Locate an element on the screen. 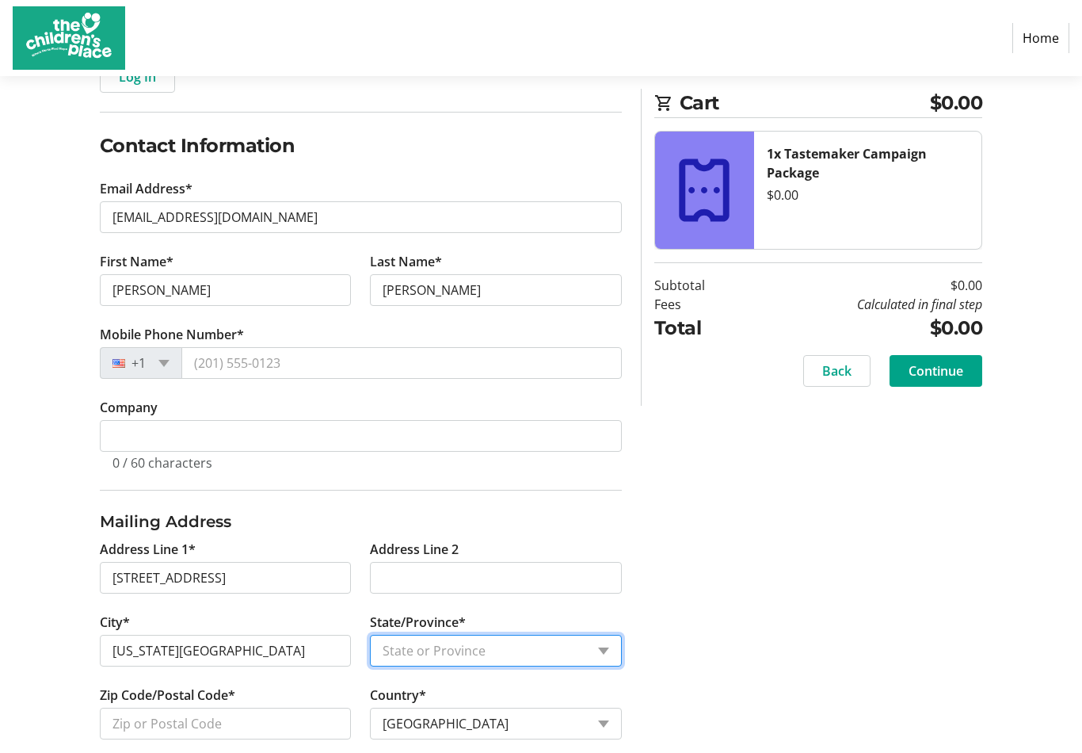 This screenshot has width=1082, height=753. label: Address Line 2 is located at coordinates (414, 549).